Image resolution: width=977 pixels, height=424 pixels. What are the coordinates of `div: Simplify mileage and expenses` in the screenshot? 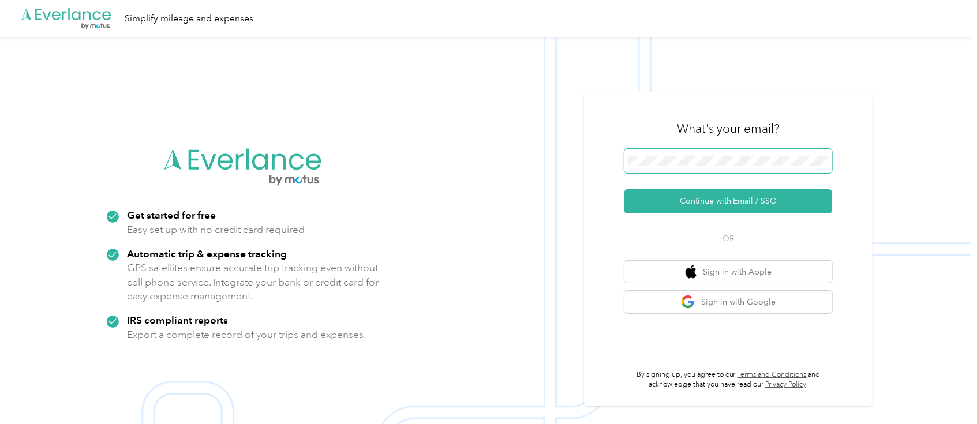 It's located at (189, 18).